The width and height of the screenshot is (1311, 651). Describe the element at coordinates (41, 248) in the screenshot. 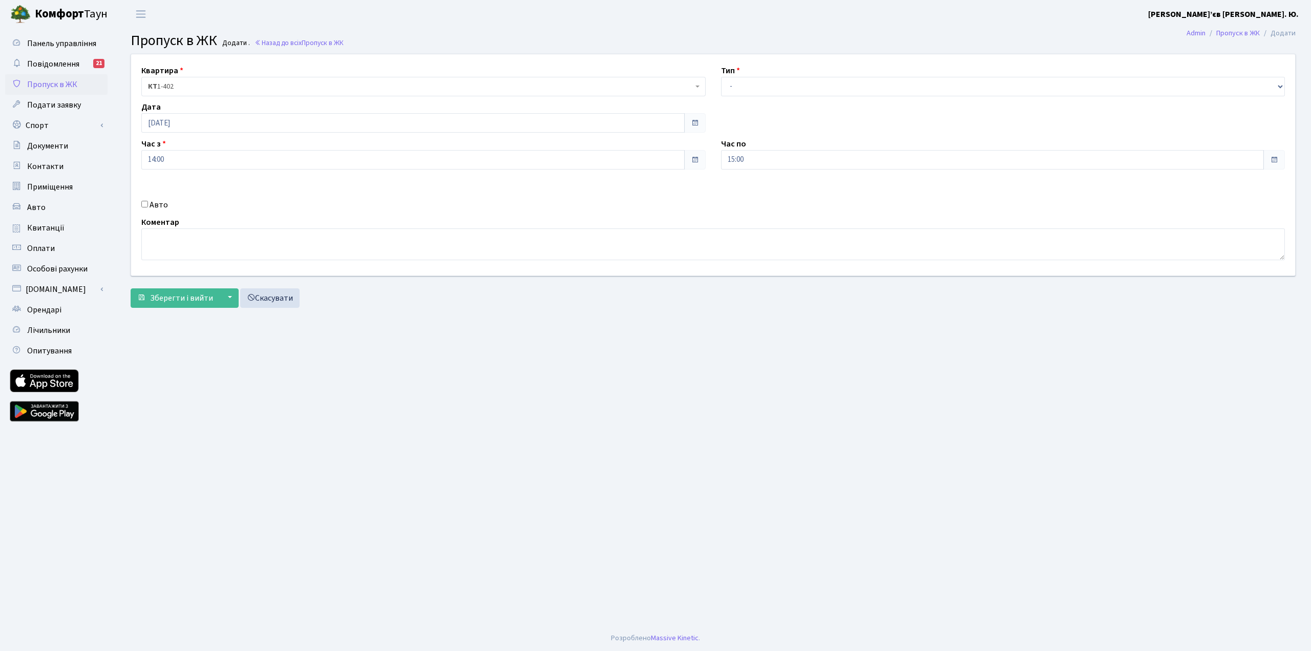

I see `span: Оплати` at that location.